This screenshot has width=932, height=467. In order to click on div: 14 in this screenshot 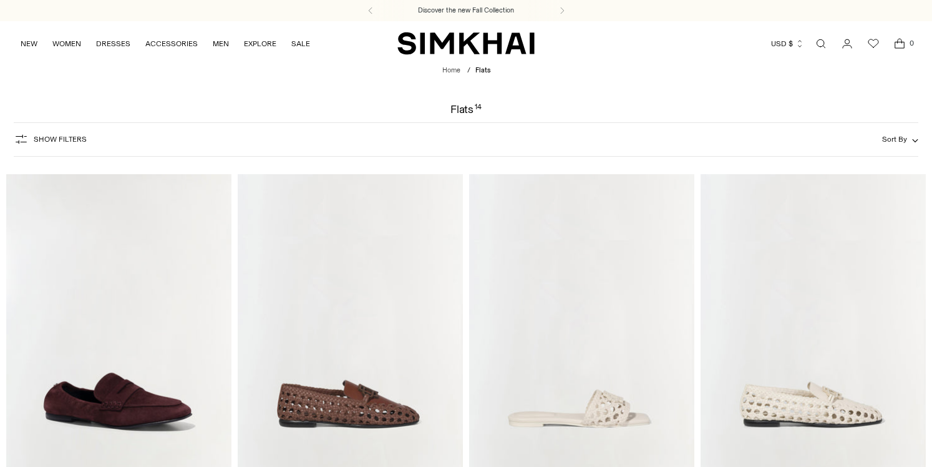, I will do `click(478, 109)`.